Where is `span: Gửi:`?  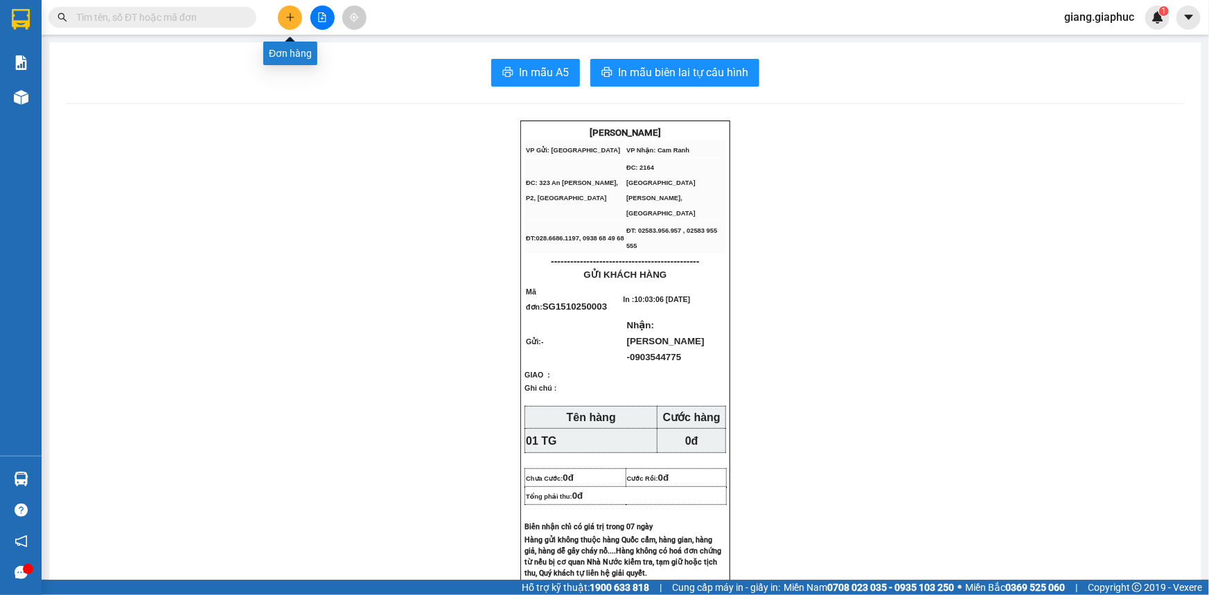 span: Gửi: is located at coordinates (534, 342).